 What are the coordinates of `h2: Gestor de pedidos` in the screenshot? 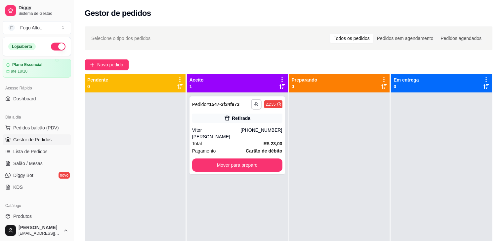 It's located at (118, 13).